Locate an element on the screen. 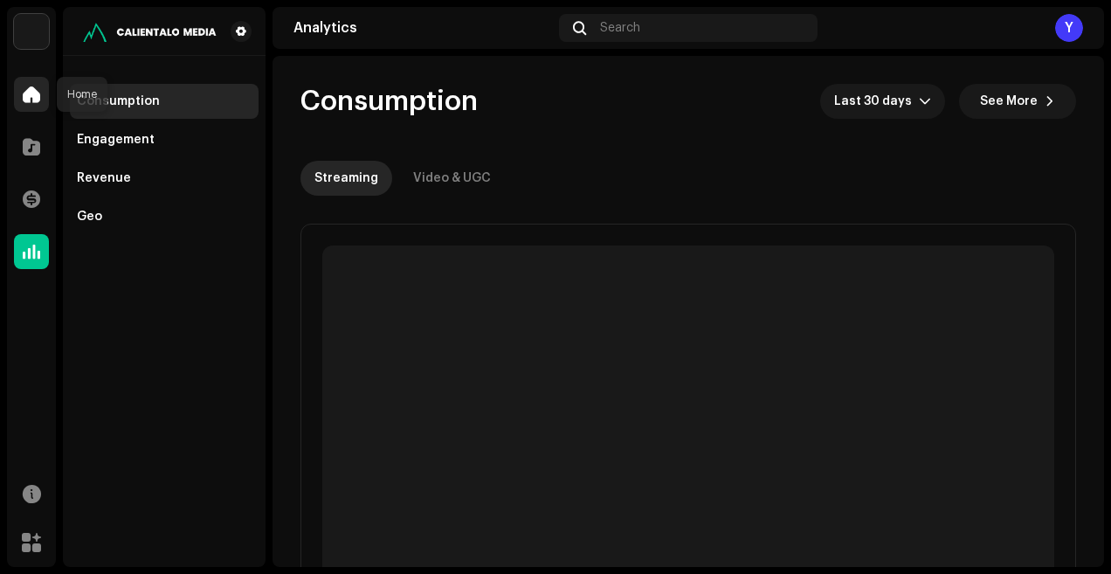  div: Geo is located at coordinates (89, 217).